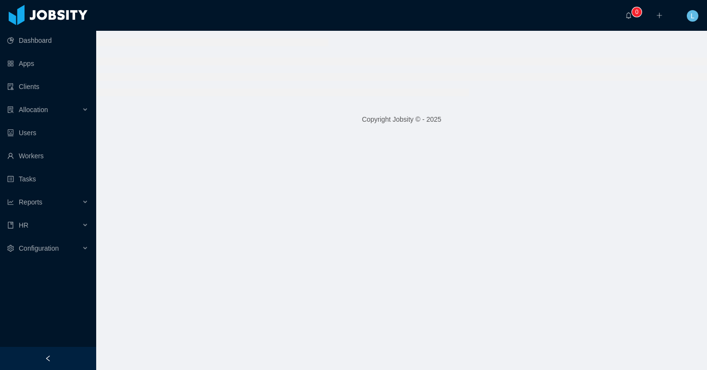  What do you see at coordinates (48, 179) in the screenshot?
I see `a: icon: profileTasks` at bounding box center [48, 179].